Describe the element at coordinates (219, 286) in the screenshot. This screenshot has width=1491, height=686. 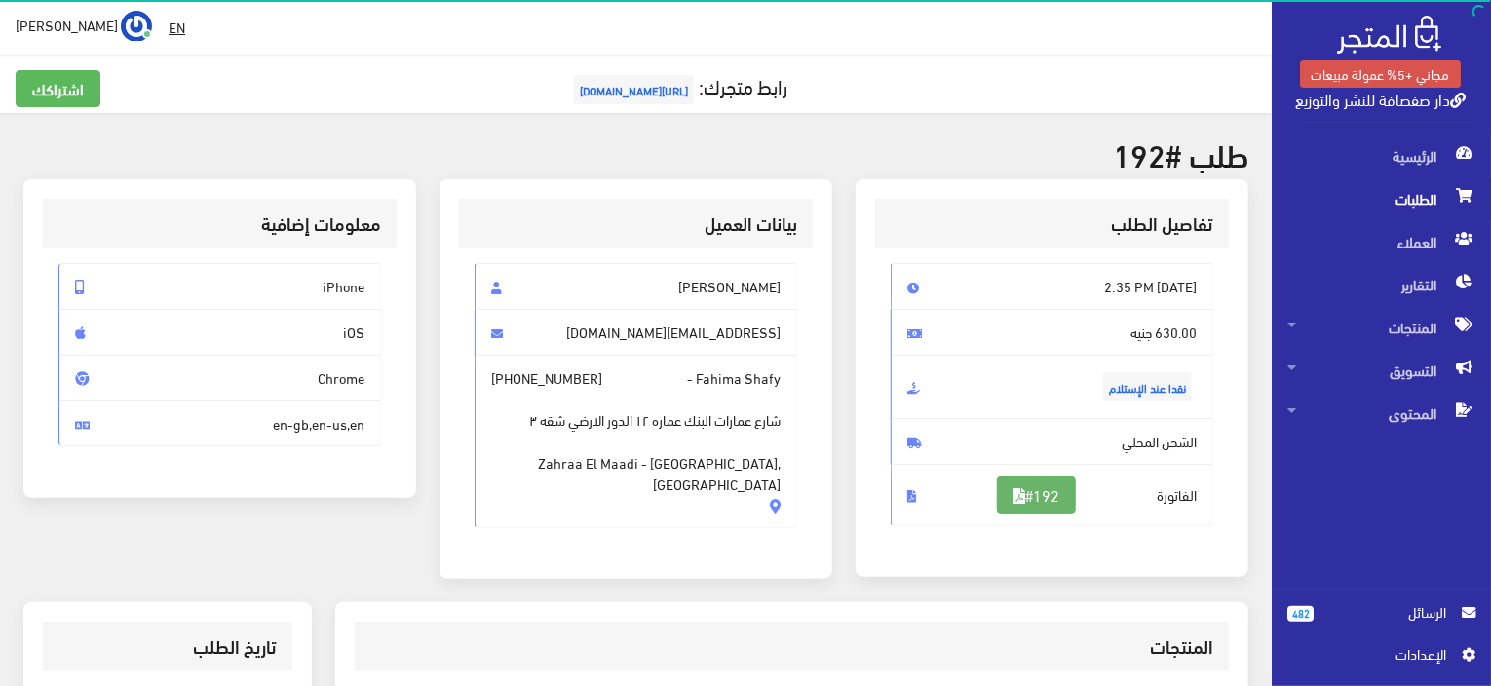
I see `span: iPhone` at that location.